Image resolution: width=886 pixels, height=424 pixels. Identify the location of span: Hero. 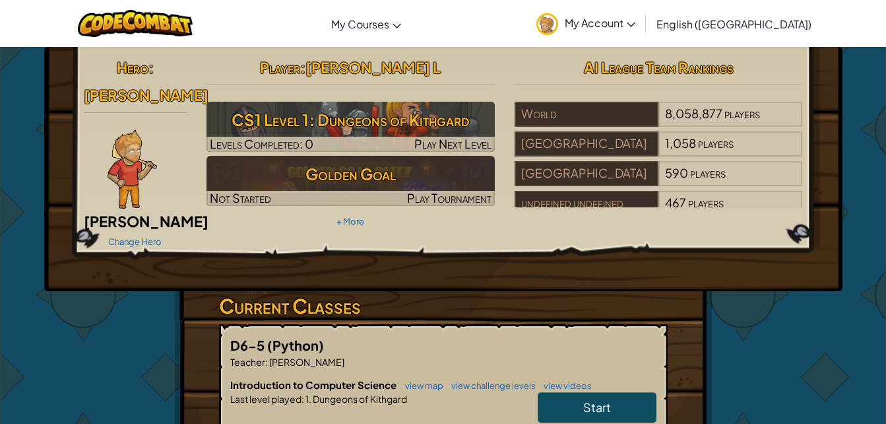
(133, 67).